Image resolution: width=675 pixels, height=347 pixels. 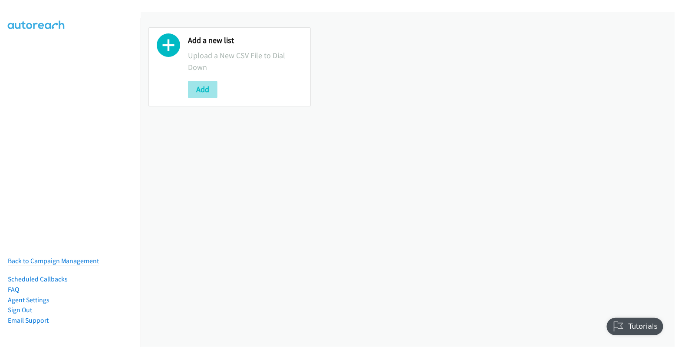 I want to click on a: Back to Campaign Management, so click(x=53, y=260).